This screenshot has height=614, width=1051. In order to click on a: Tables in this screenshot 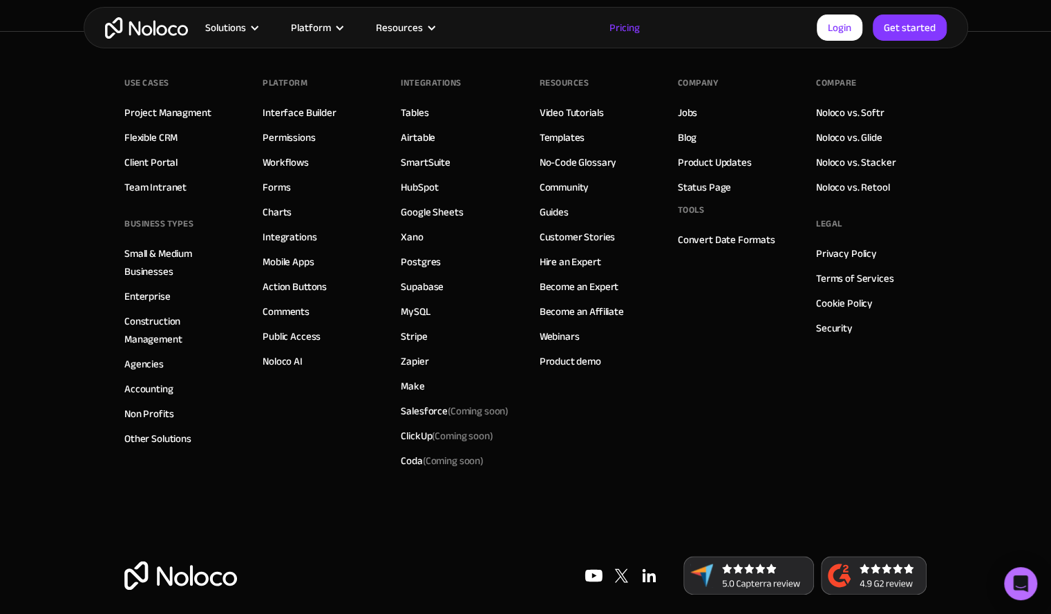, I will do `click(414, 113)`.